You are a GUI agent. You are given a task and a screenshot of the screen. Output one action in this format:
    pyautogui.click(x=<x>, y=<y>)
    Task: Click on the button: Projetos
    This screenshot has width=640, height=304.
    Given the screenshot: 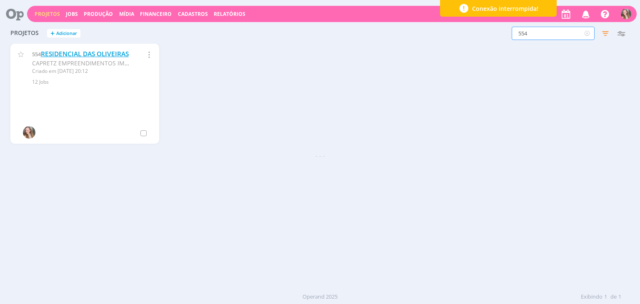 What is the action you would take?
    pyautogui.click(x=47, y=14)
    